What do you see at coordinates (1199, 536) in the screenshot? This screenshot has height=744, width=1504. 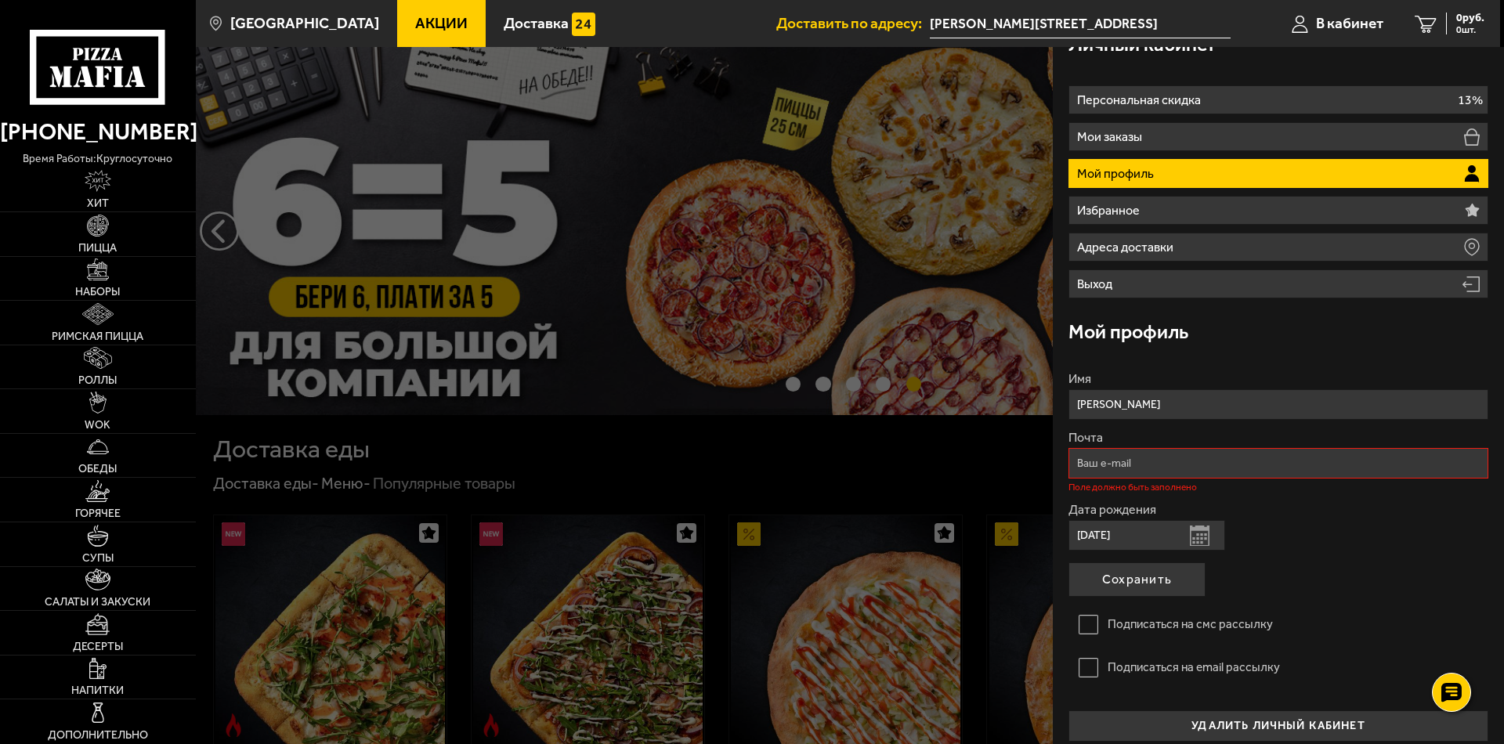 I see `button: Открыть календарь` at bounding box center [1199, 536].